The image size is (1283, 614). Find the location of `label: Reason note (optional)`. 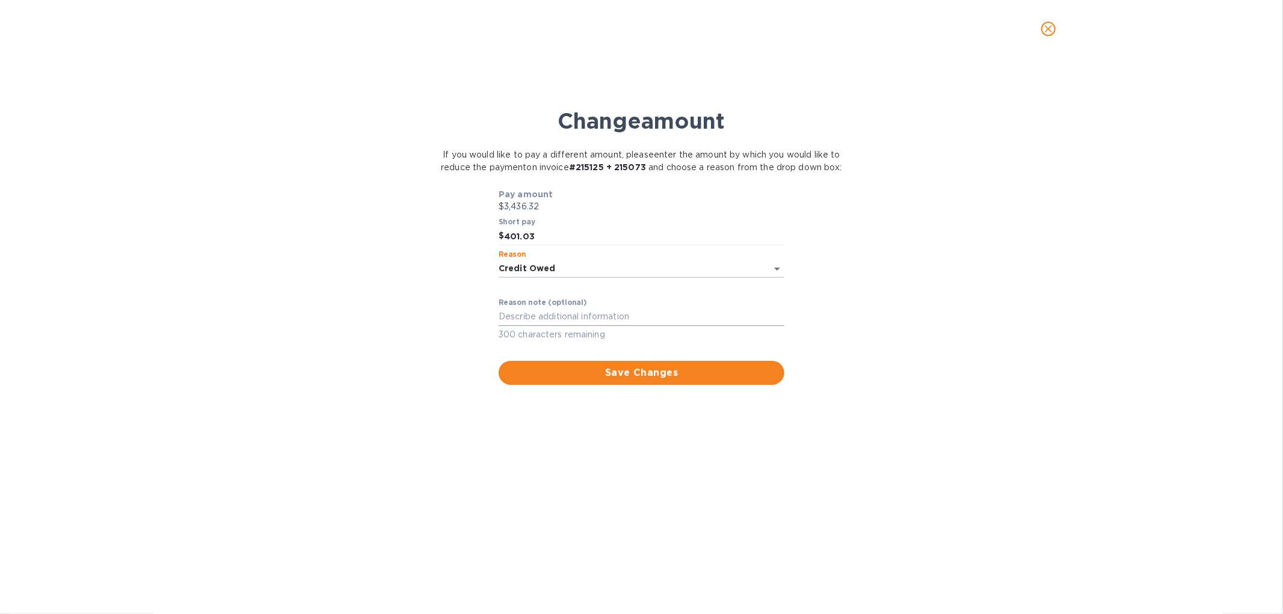

label: Reason note (optional) is located at coordinates (543, 303).